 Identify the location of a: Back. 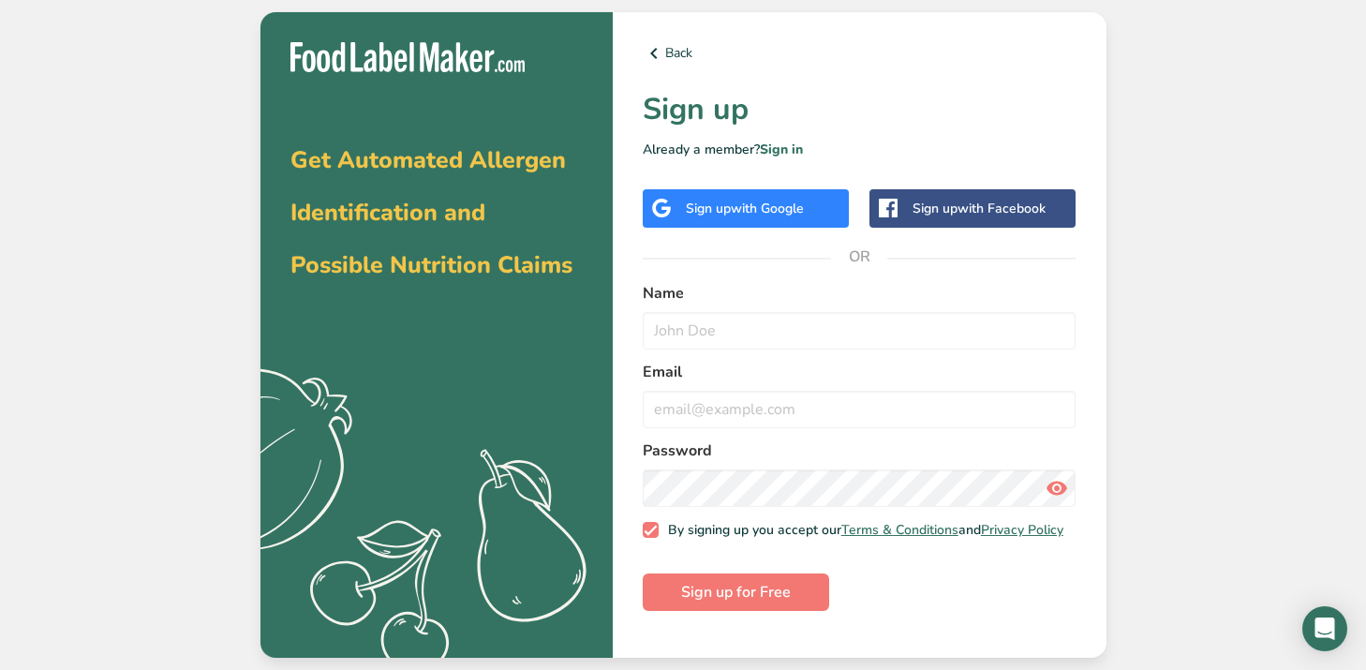
(859, 53).